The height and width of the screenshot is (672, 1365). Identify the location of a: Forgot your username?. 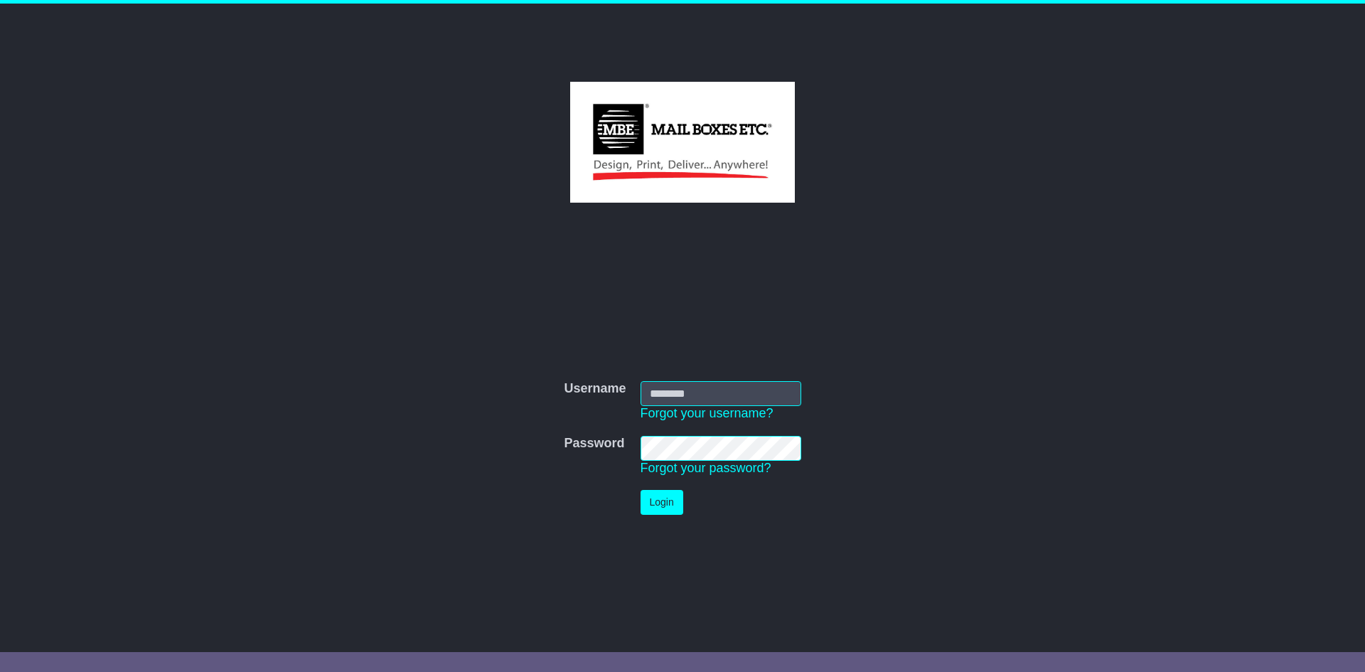
(707, 413).